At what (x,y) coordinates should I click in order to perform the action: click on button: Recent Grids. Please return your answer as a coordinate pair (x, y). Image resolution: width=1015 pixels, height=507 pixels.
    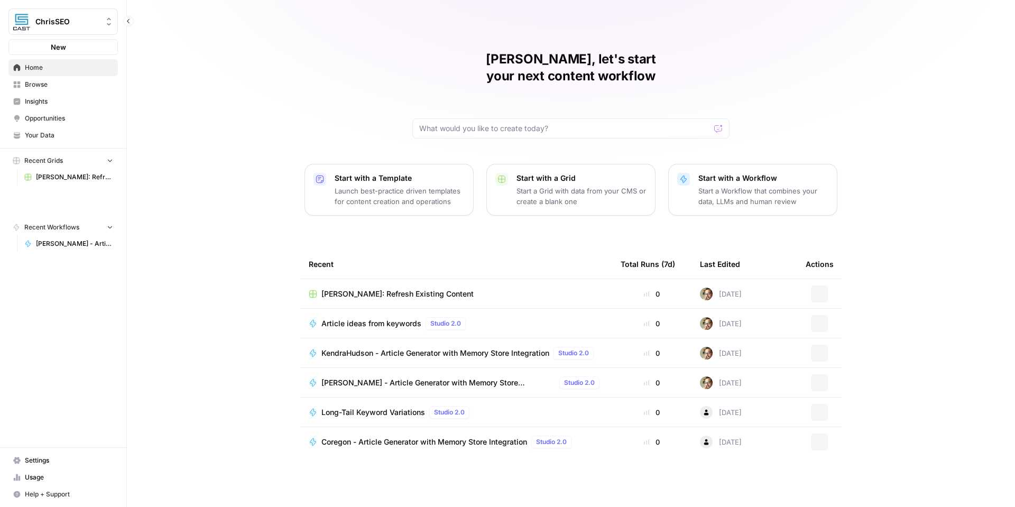
    Looking at the image, I should click on (63, 161).